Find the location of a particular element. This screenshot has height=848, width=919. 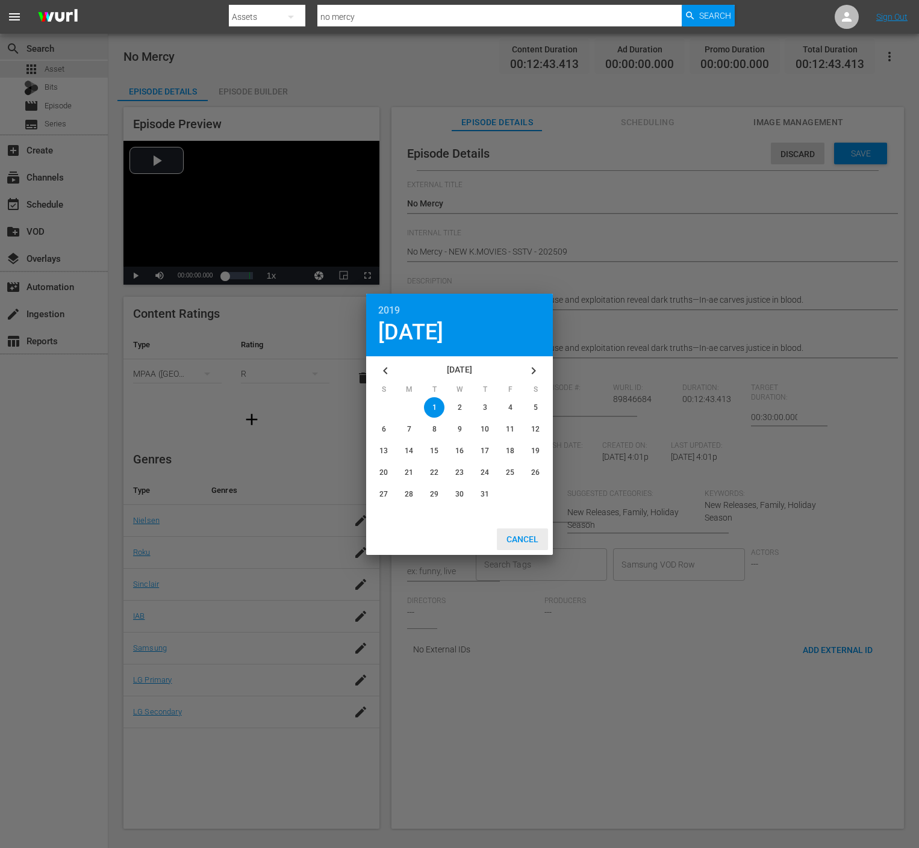

button: 29 is located at coordinates (434, 494).